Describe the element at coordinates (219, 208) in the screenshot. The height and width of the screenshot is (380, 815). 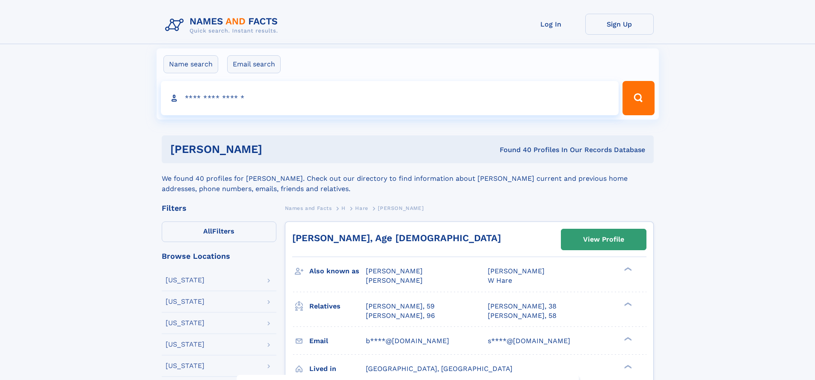
I see `div: Filters` at that location.